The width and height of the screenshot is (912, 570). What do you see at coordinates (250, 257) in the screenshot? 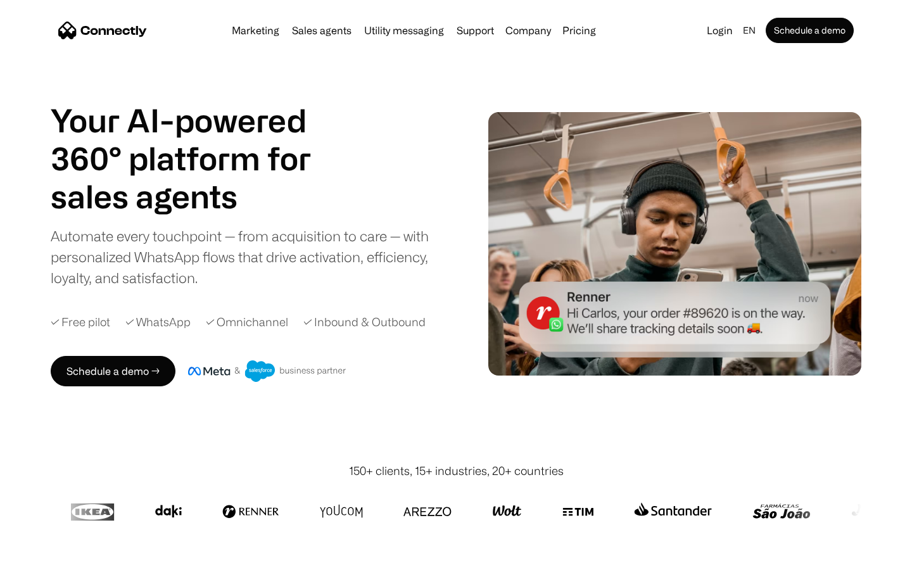
I see `div: Automate every touchpoint — from acquisition to care — with personalized WhatsApp flows that driv...` at bounding box center [250, 257].